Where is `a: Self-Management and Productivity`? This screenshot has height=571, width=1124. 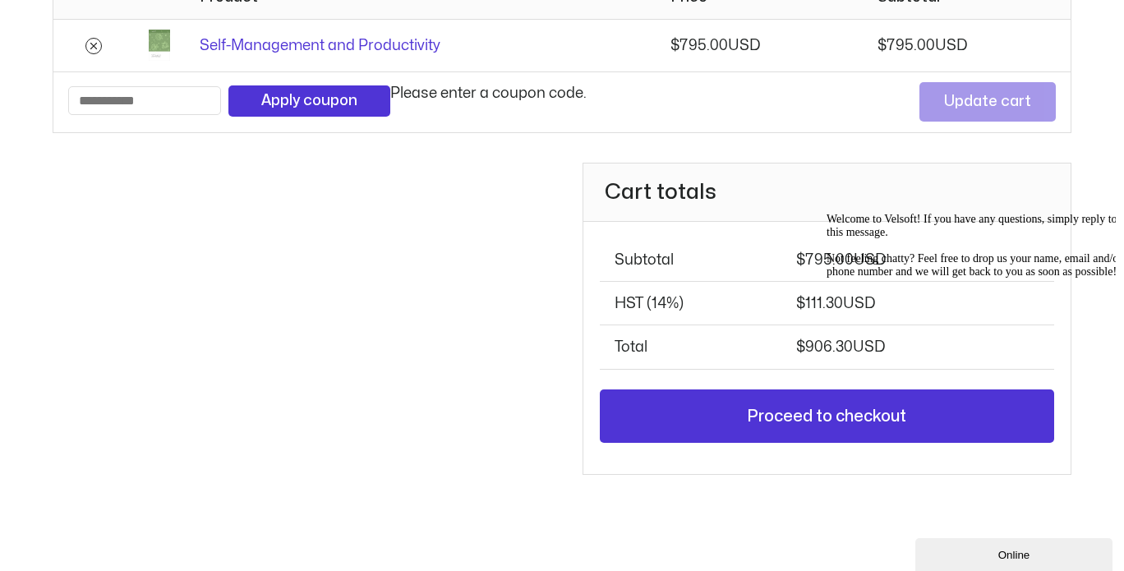 a: Self-Management and Productivity is located at coordinates (320, 45).